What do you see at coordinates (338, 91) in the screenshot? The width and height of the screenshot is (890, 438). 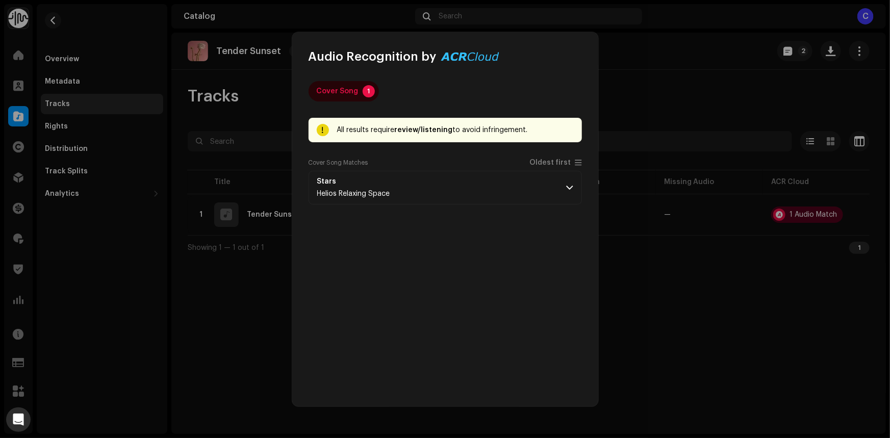 I see `div: Cover Song` at bounding box center [338, 91].